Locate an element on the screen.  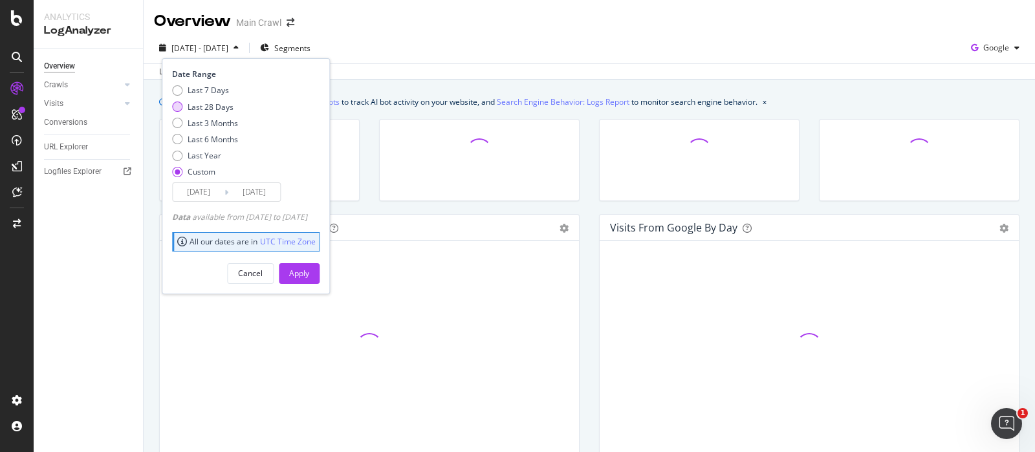
span: Google is located at coordinates (996, 47).